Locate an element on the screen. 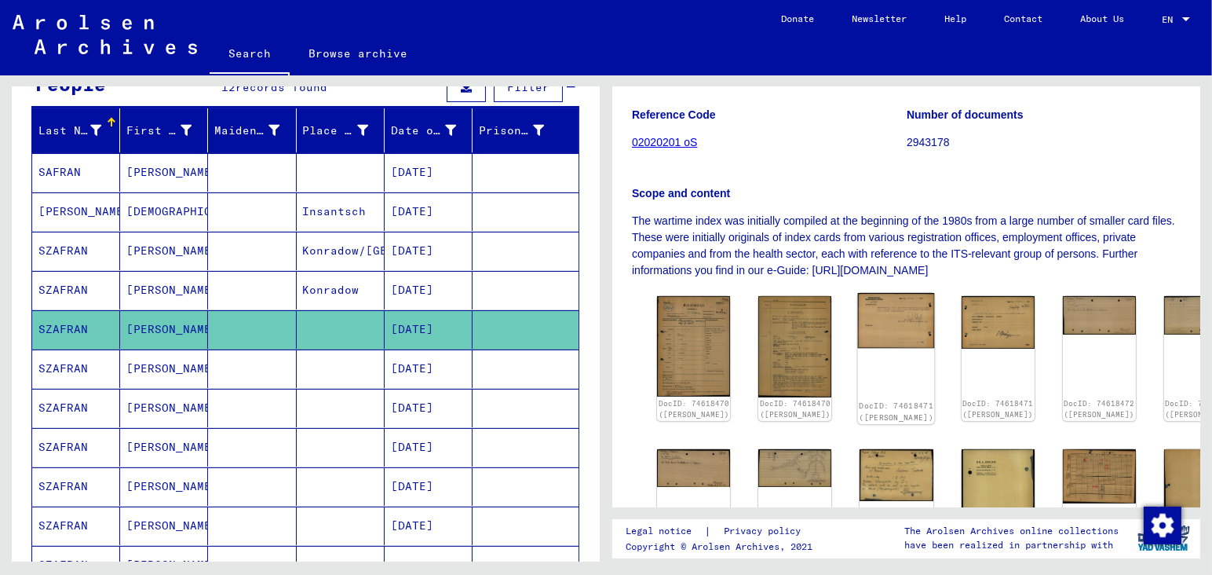 The image size is (1212, 575). b: Number of documents is located at coordinates (965, 115).